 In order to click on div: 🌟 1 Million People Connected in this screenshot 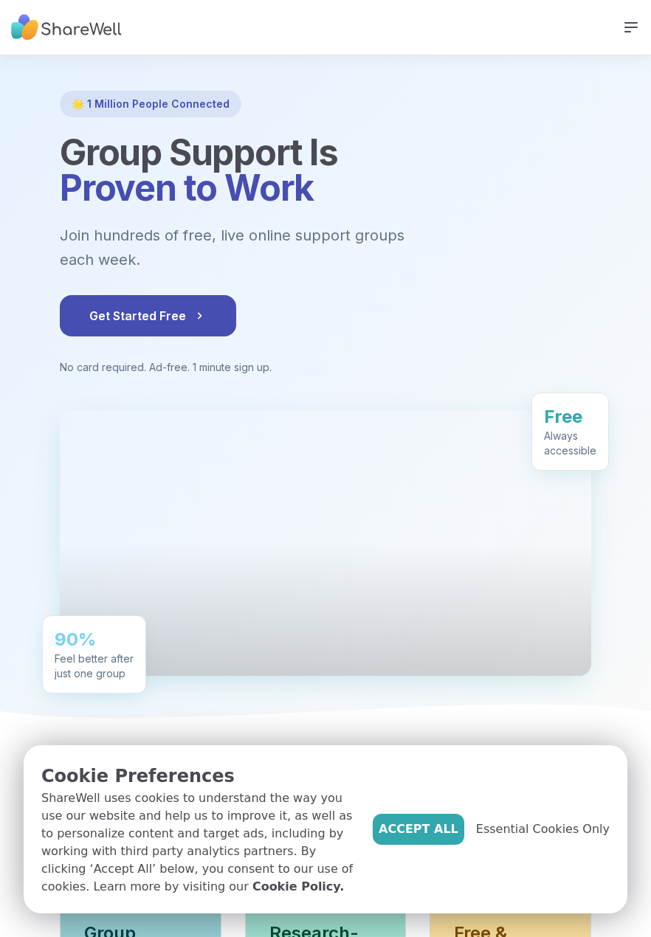, I will do `click(151, 104)`.